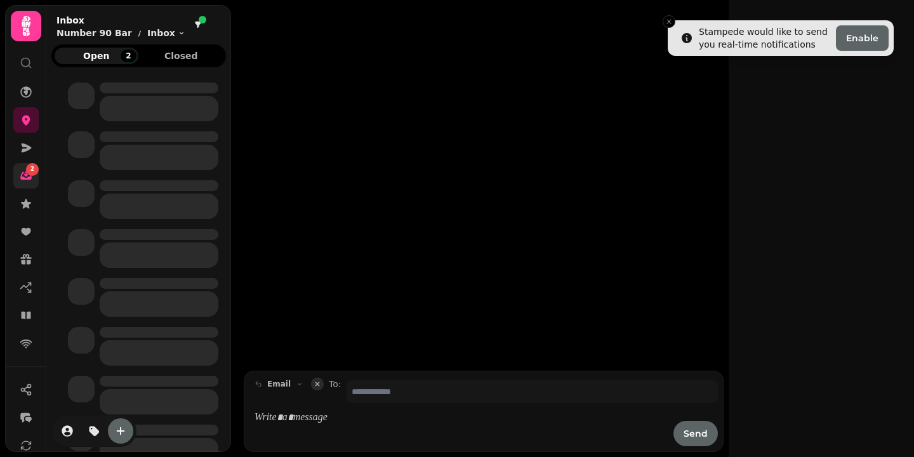 This screenshot has width=914, height=457. I want to click on button: filter, so click(198, 25).